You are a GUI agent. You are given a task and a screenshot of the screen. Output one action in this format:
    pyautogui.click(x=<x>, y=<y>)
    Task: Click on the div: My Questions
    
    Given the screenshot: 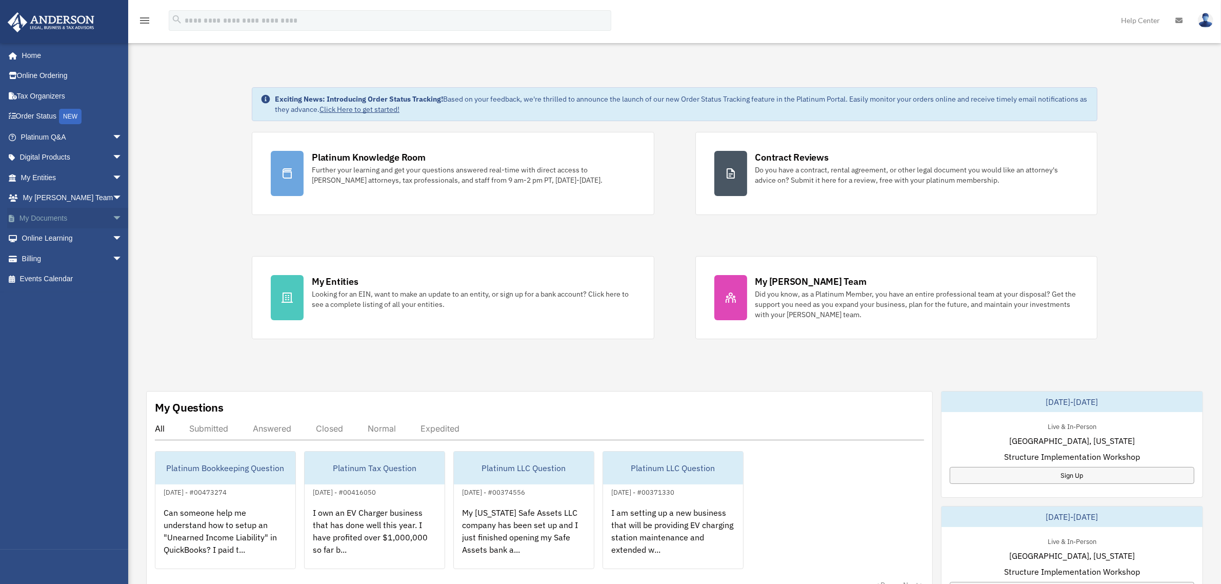 What is the action you would take?
    pyautogui.click(x=189, y=407)
    